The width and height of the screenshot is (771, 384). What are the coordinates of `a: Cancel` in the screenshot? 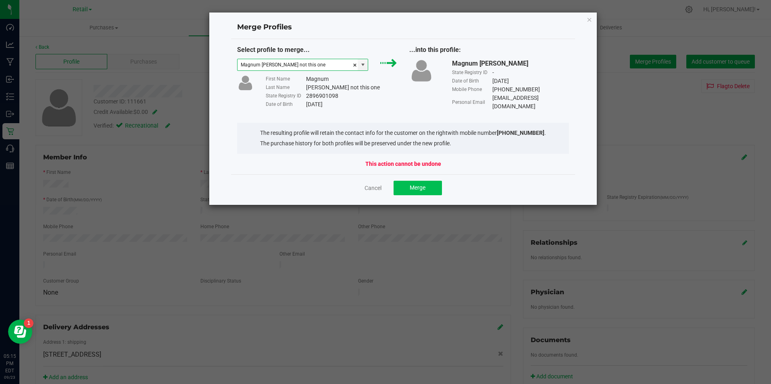 It's located at (373, 188).